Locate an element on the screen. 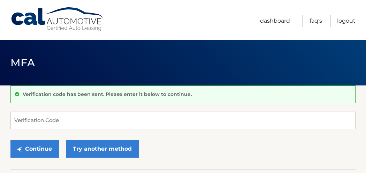  a: Cal Automotive is located at coordinates (57, 19).